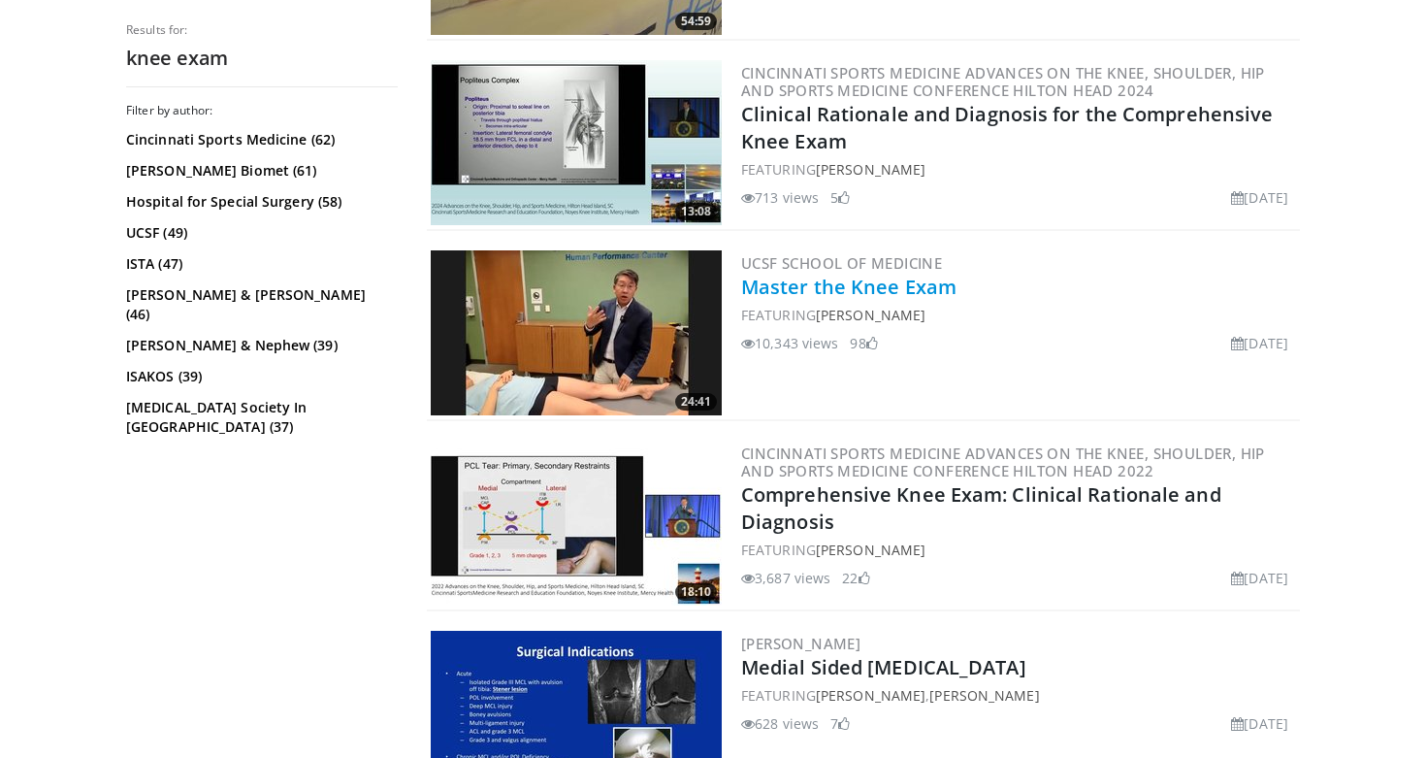 This screenshot has height=758, width=1426. What do you see at coordinates (259, 264) in the screenshot?
I see `a: ISTA (47)` at bounding box center [259, 264].